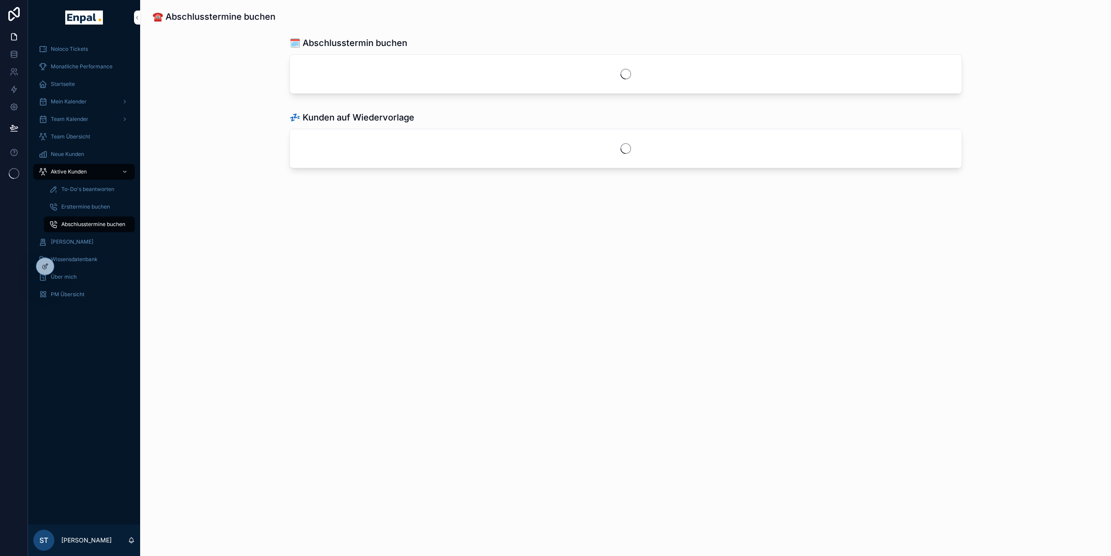 The width and height of the screenshot is (1111, 556). Describe the element at coordinates (84, 259) in the screenshot. I see `a: Wissensdatenbank` at that location.